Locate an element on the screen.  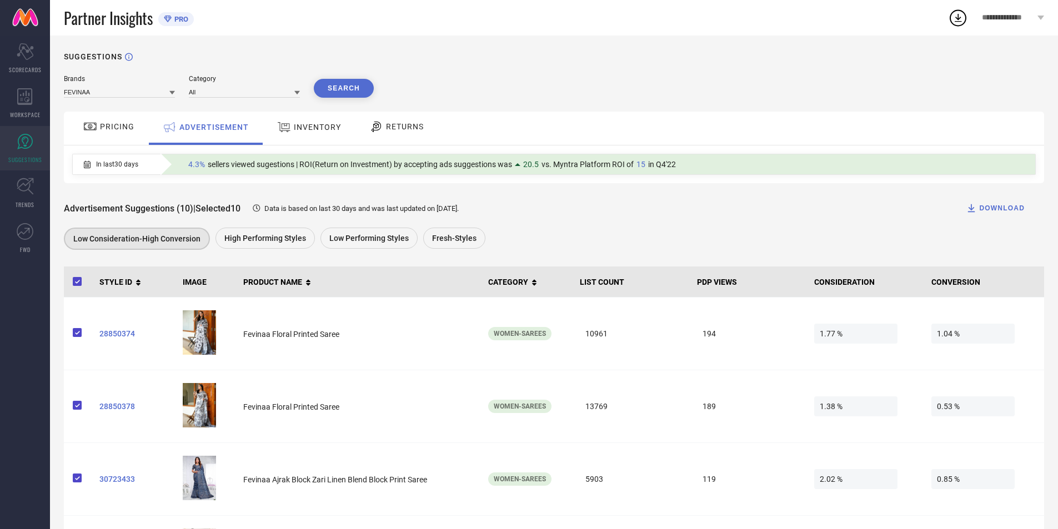
span: SUGGESTIONS is located at coordinates (25, 159).